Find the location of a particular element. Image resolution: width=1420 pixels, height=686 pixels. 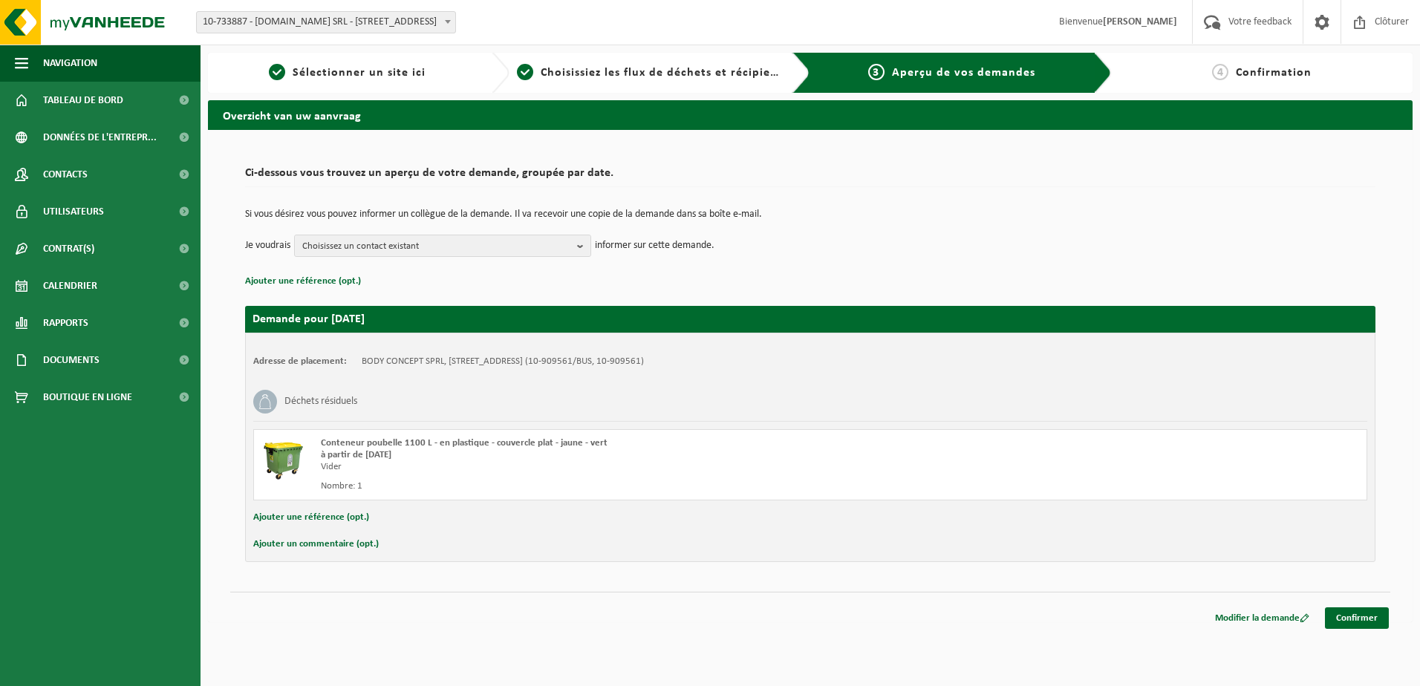

span: 2 is located at coordinates (525, 72).